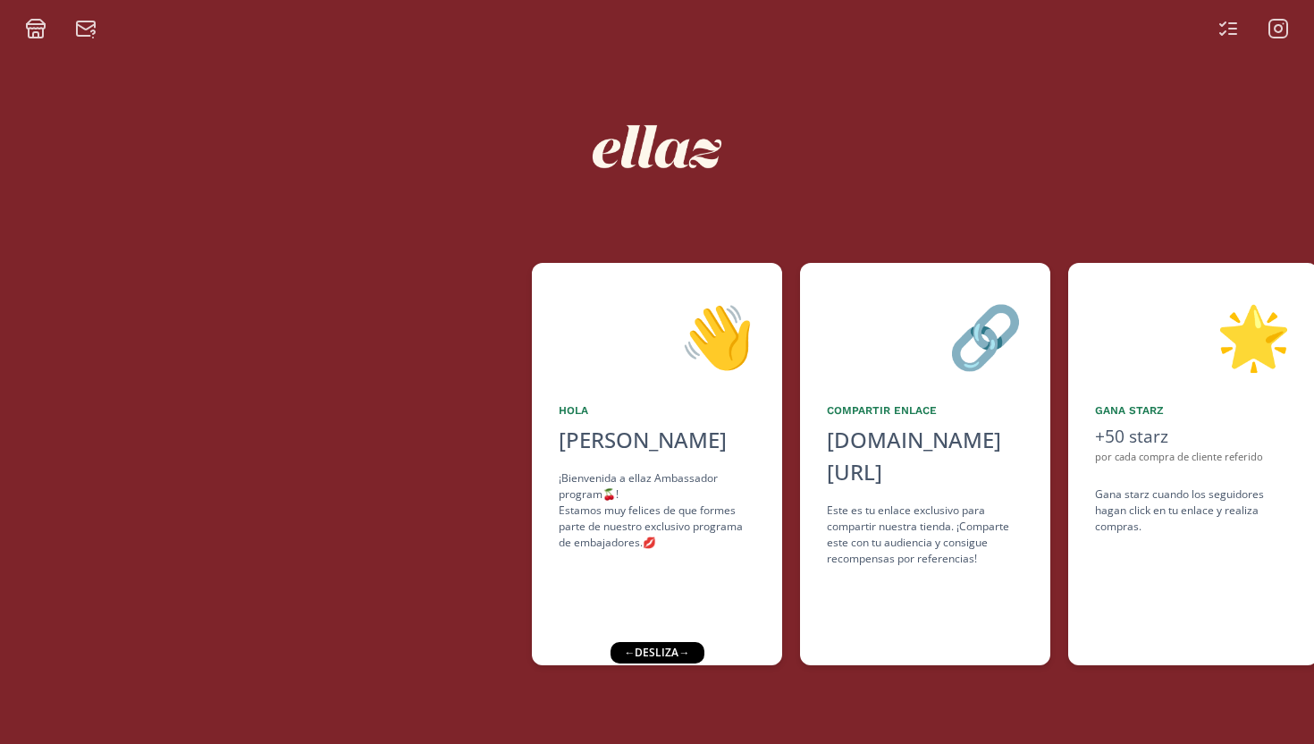  Describe the element at coordinates (1193, 510) in the screenshot. I see `div: Gana starz cuando los seguidores hagan click en tu enlace y realiza compras .` at that location.